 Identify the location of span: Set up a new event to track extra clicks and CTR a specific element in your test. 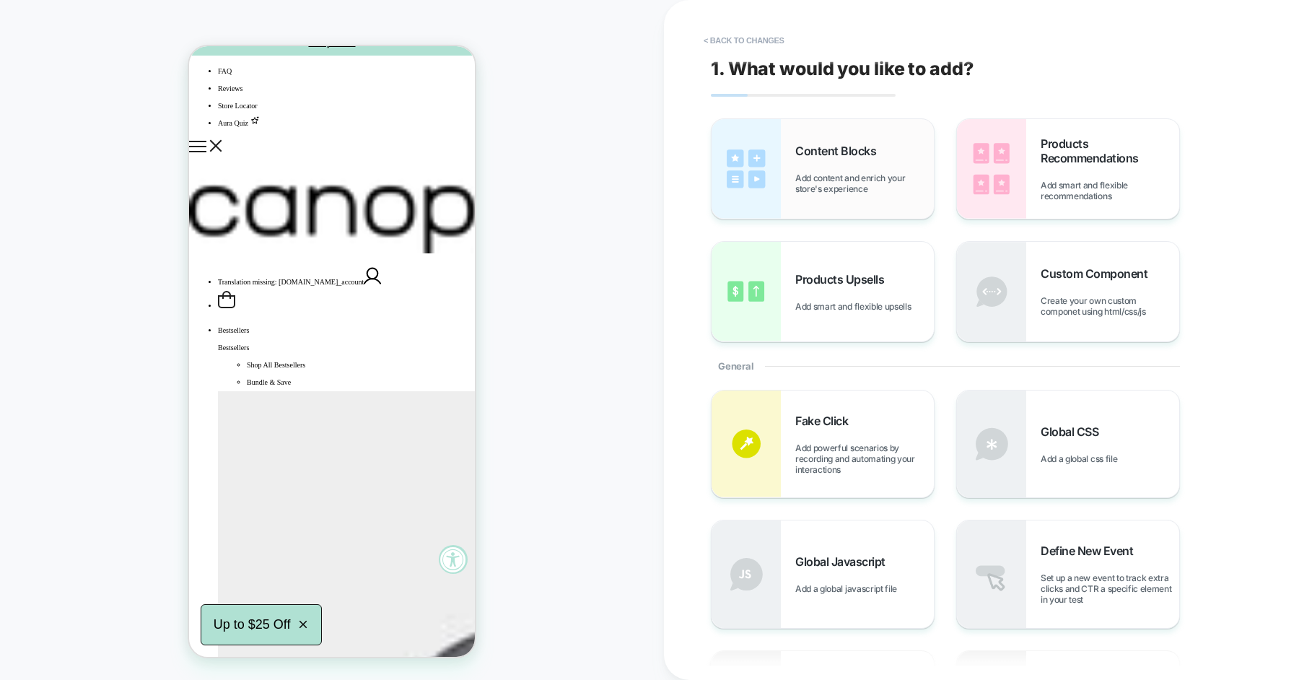
(1110, 588).